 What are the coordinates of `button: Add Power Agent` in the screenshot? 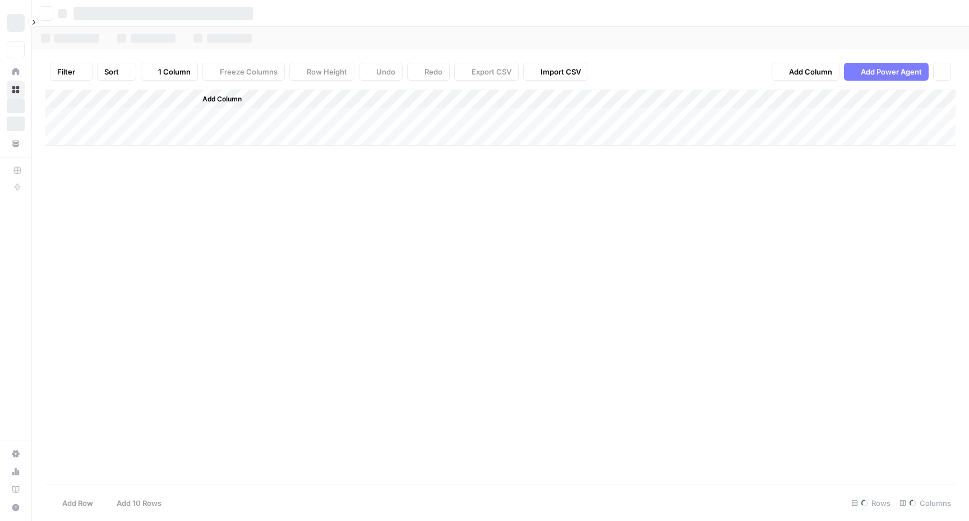 It's located at (886, 72).